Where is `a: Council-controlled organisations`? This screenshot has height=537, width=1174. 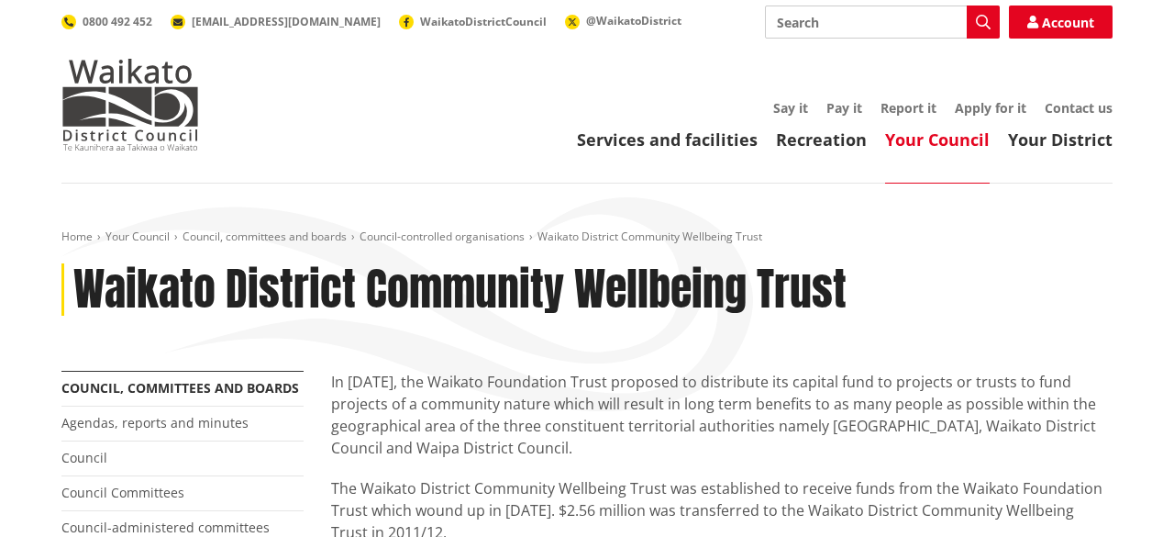 a: Council-controlled organisations is located at coordinates (442, 236).